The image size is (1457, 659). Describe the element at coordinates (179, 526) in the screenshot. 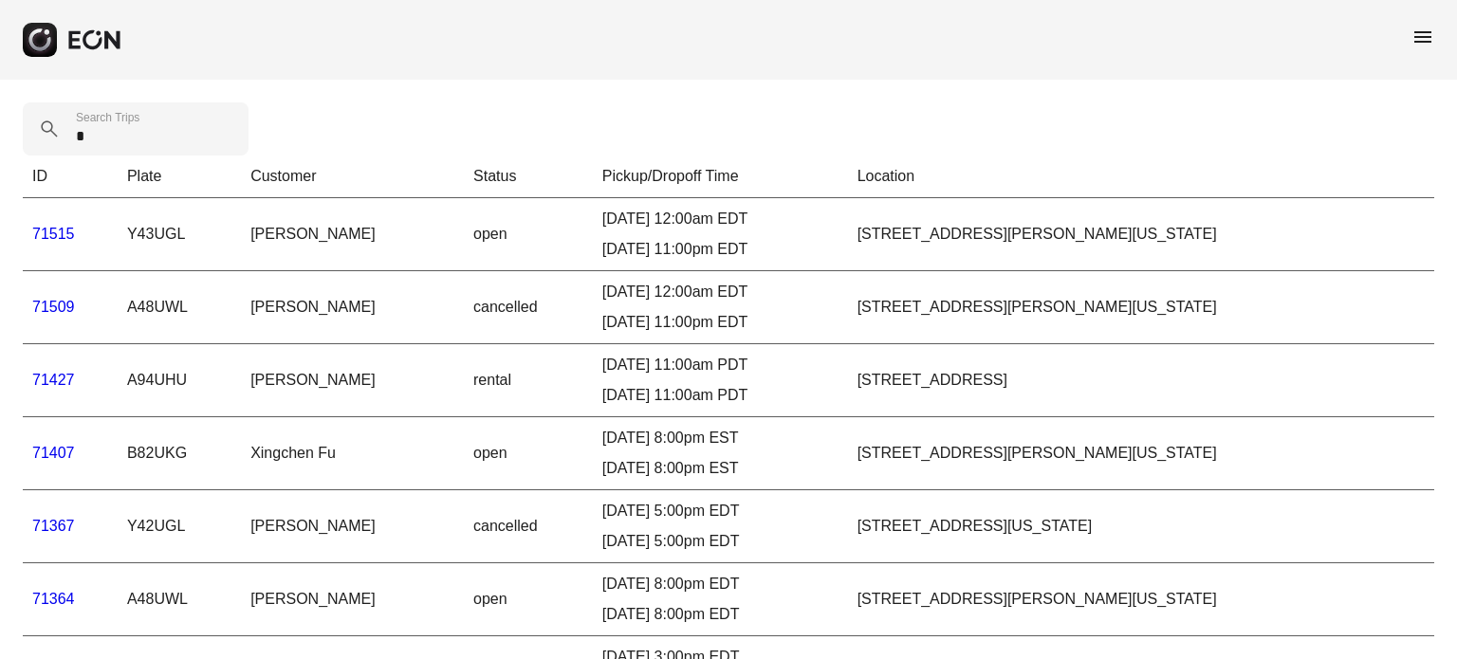

I see `td: Y42UGL` at that location.